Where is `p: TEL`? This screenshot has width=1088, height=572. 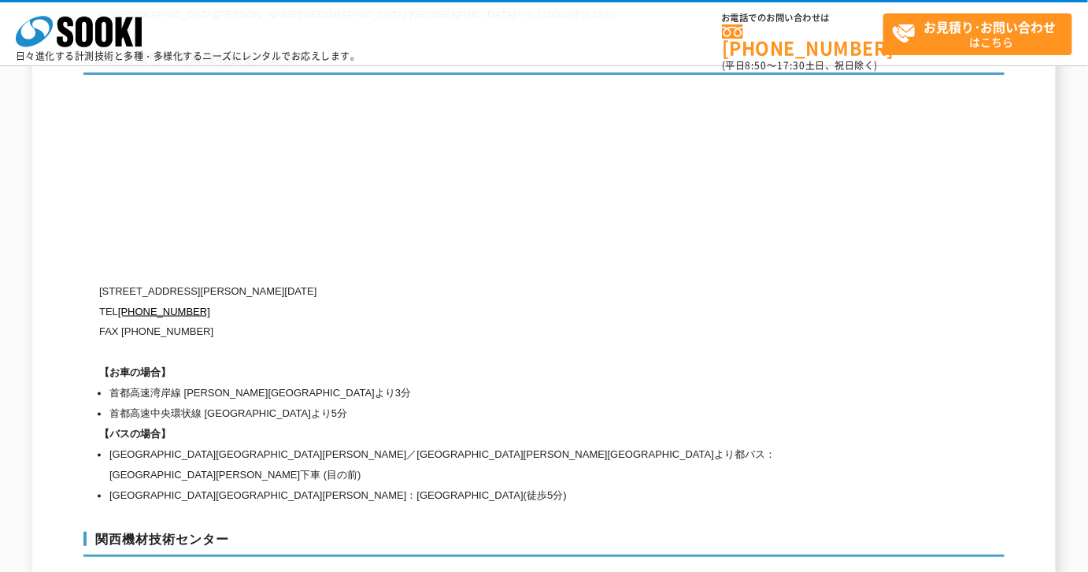 p: TEL is located at coordinates (477, 312).